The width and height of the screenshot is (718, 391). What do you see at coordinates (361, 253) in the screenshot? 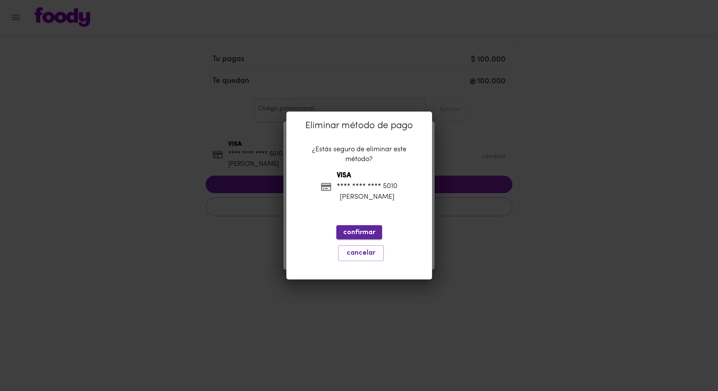
I see `span: cancelar` at bounding box center [361, 253].